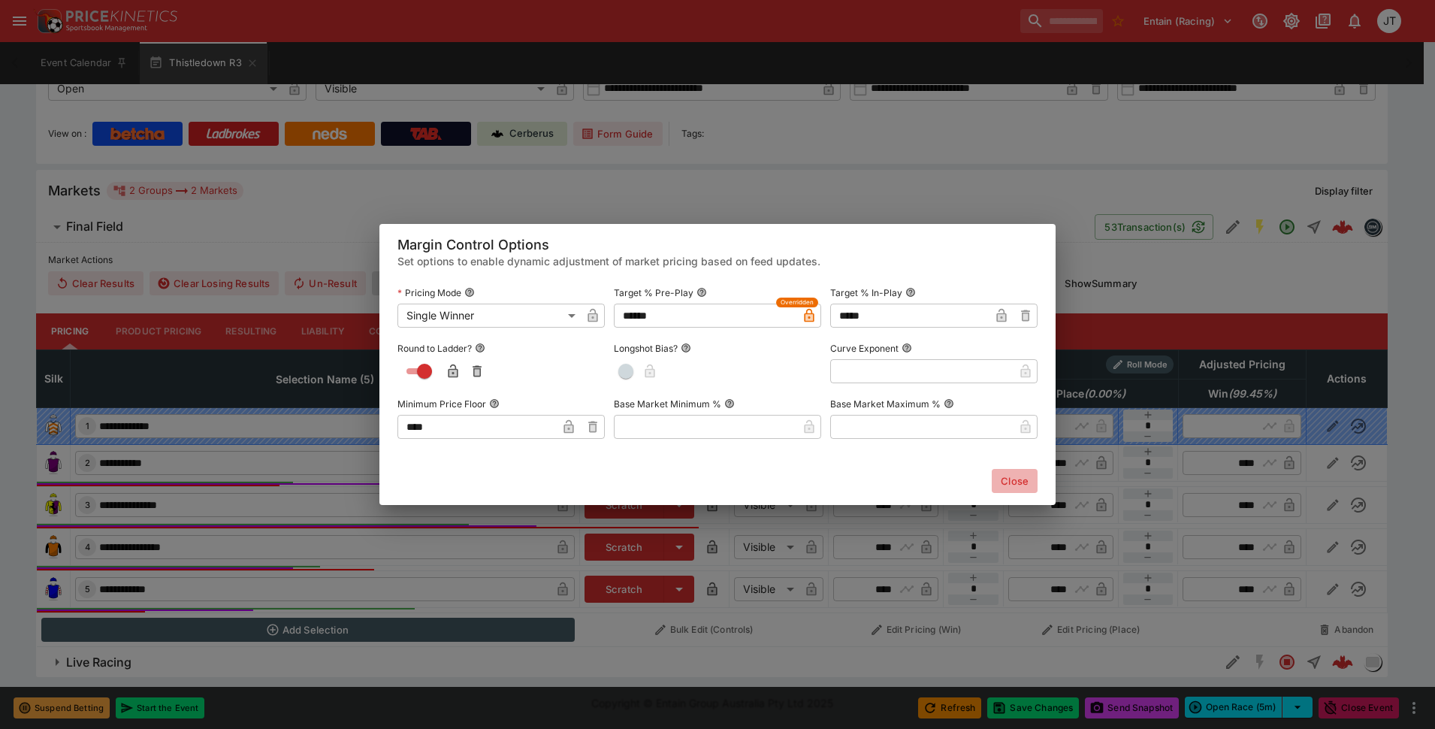  I want to click on button: Round to Ladder?, so click(480, 348).